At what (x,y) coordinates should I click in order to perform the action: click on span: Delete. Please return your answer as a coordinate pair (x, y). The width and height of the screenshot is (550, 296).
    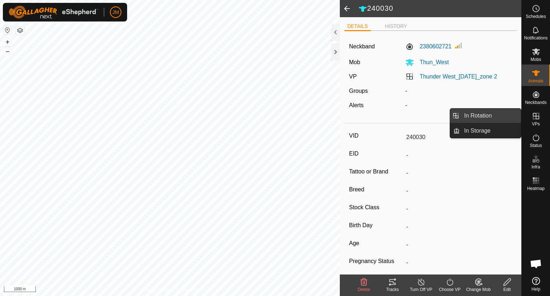
    Looking at the image, I should click on (364, 289).